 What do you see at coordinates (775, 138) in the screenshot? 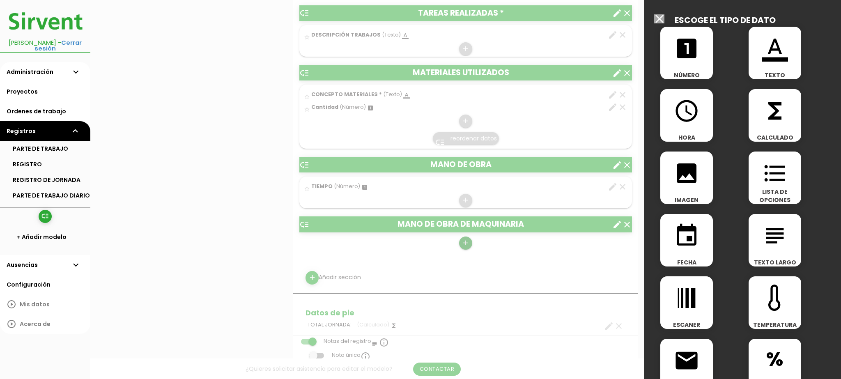
I see `span: CALCULADO` at bounding box center [775, 138].